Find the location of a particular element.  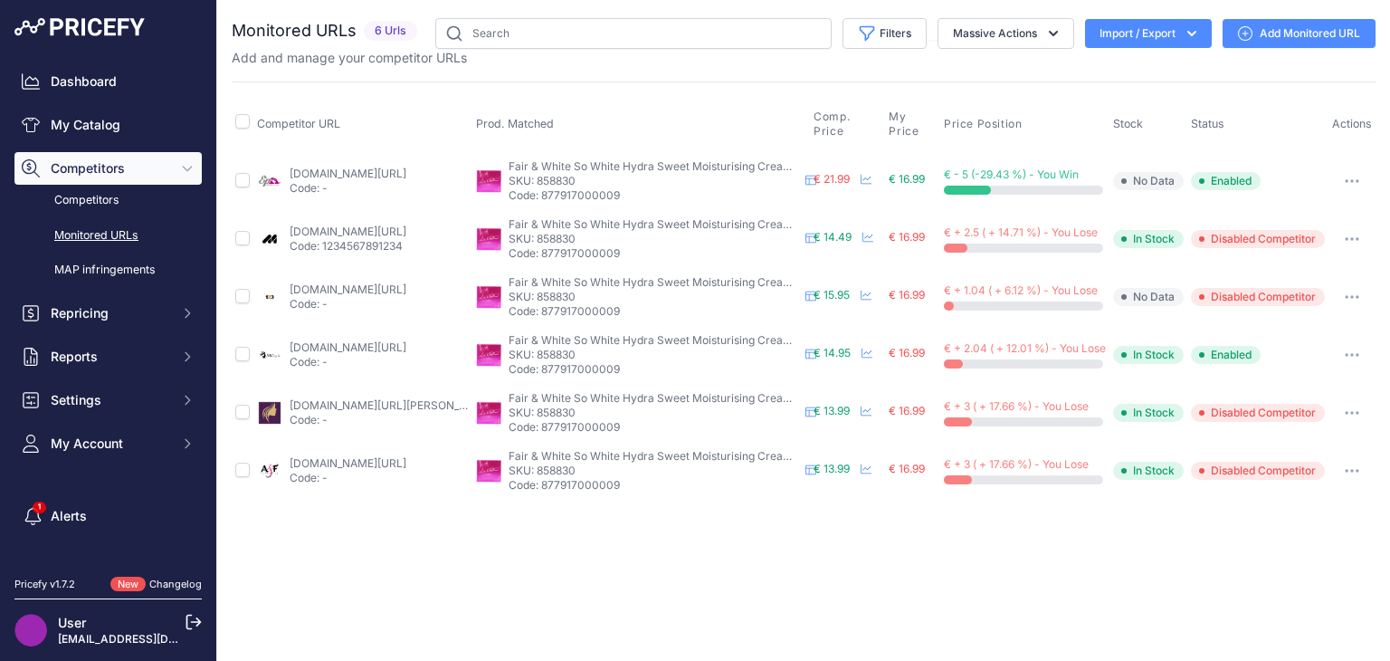

span: My Price is located at coordinates (910, 124).